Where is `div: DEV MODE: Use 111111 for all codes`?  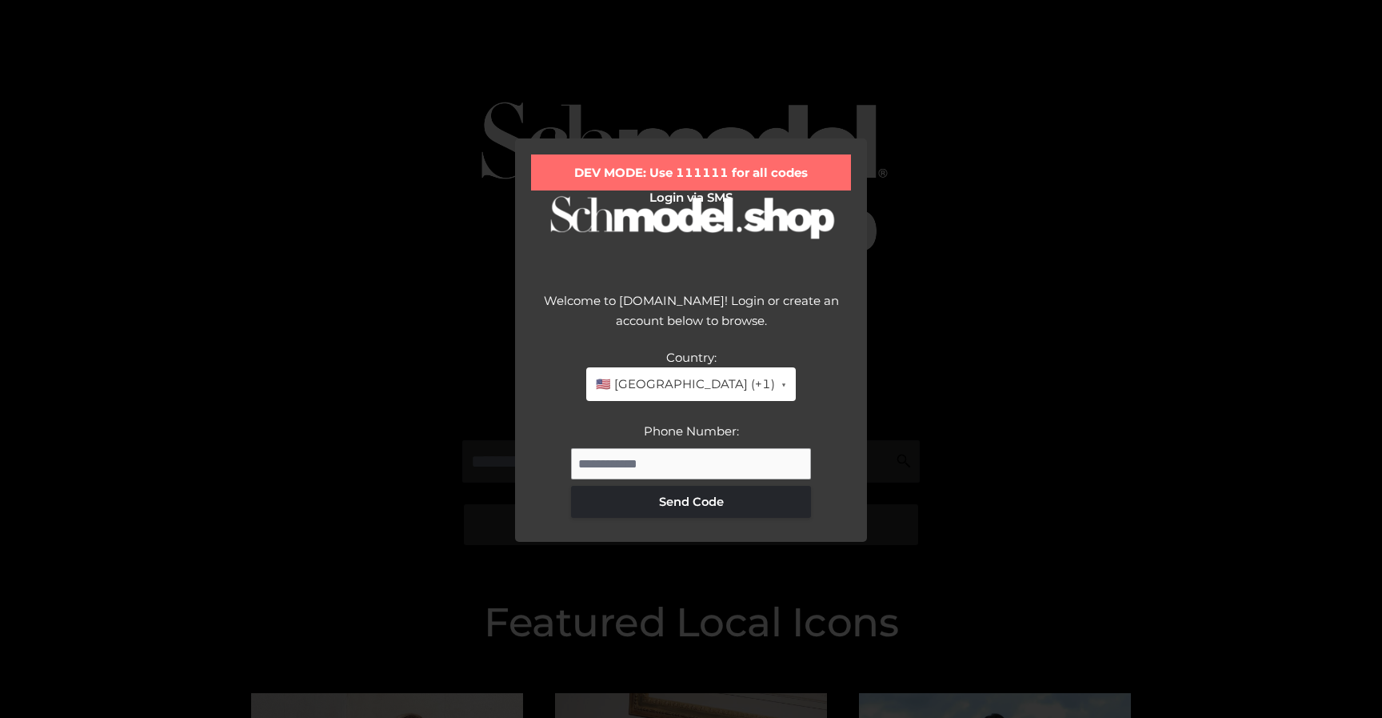 div: DEV MODE: Use 111111 for all codes is located at coordinates (691, 173).